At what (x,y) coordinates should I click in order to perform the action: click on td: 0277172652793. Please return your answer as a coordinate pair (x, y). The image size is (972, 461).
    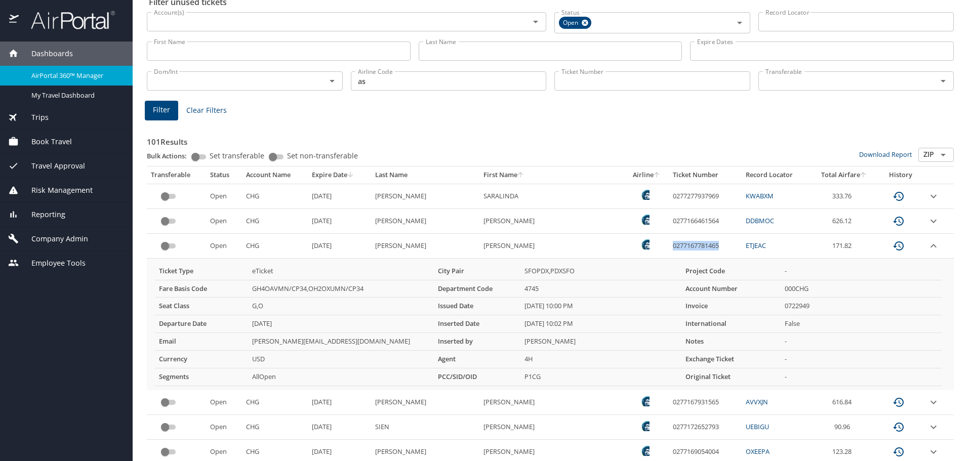
    Looking at the image, I should click on (705, 427).